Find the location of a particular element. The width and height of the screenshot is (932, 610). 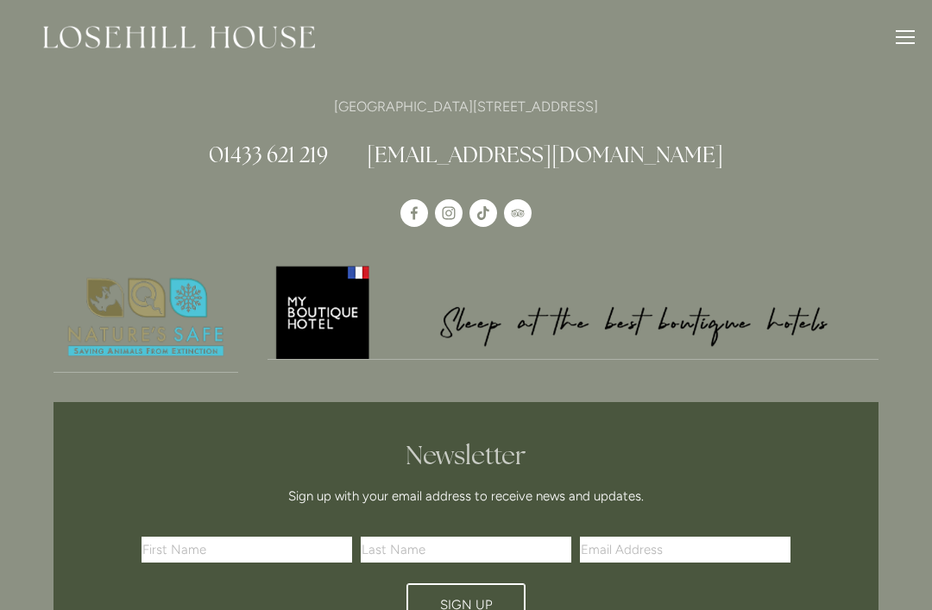

p: Sign up with your email address to receive news and updates. is located at coordinates (466, 496).